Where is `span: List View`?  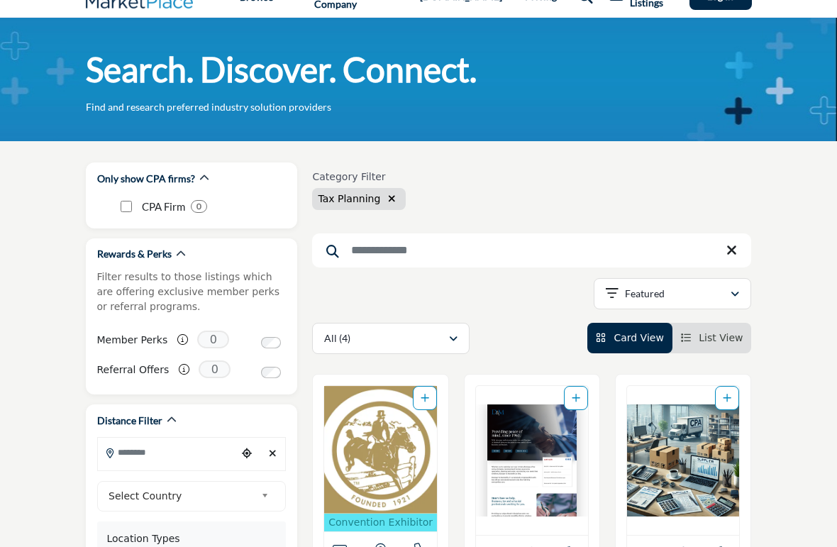
span: List View is located at coordinates (721, 338).